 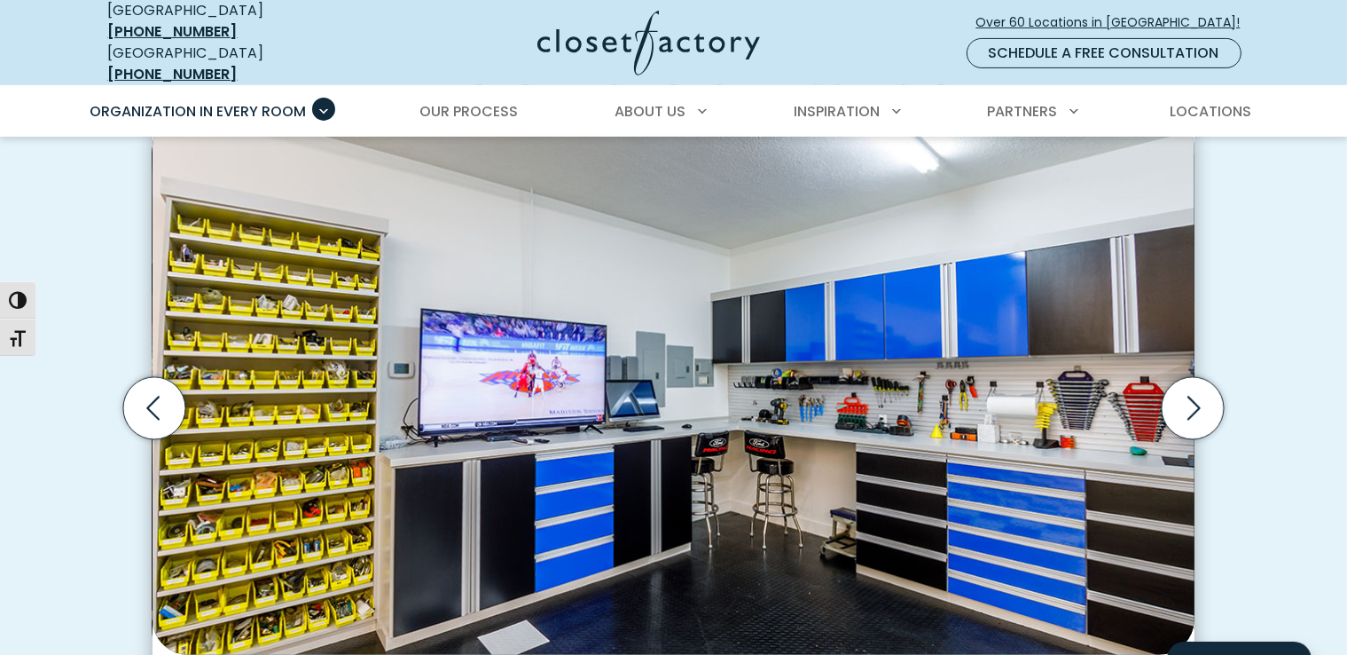 I want to click on span: Inspiration, so click(x=836, y=111).